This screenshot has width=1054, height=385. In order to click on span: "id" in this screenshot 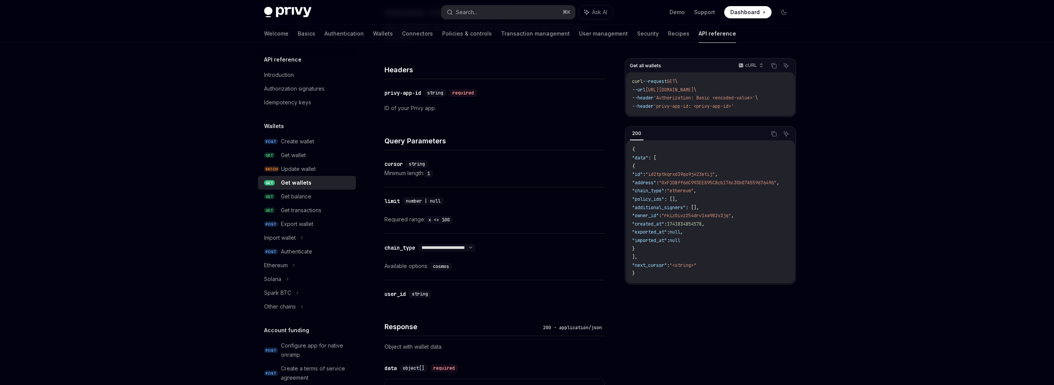, I will do `click(638, 174)`.